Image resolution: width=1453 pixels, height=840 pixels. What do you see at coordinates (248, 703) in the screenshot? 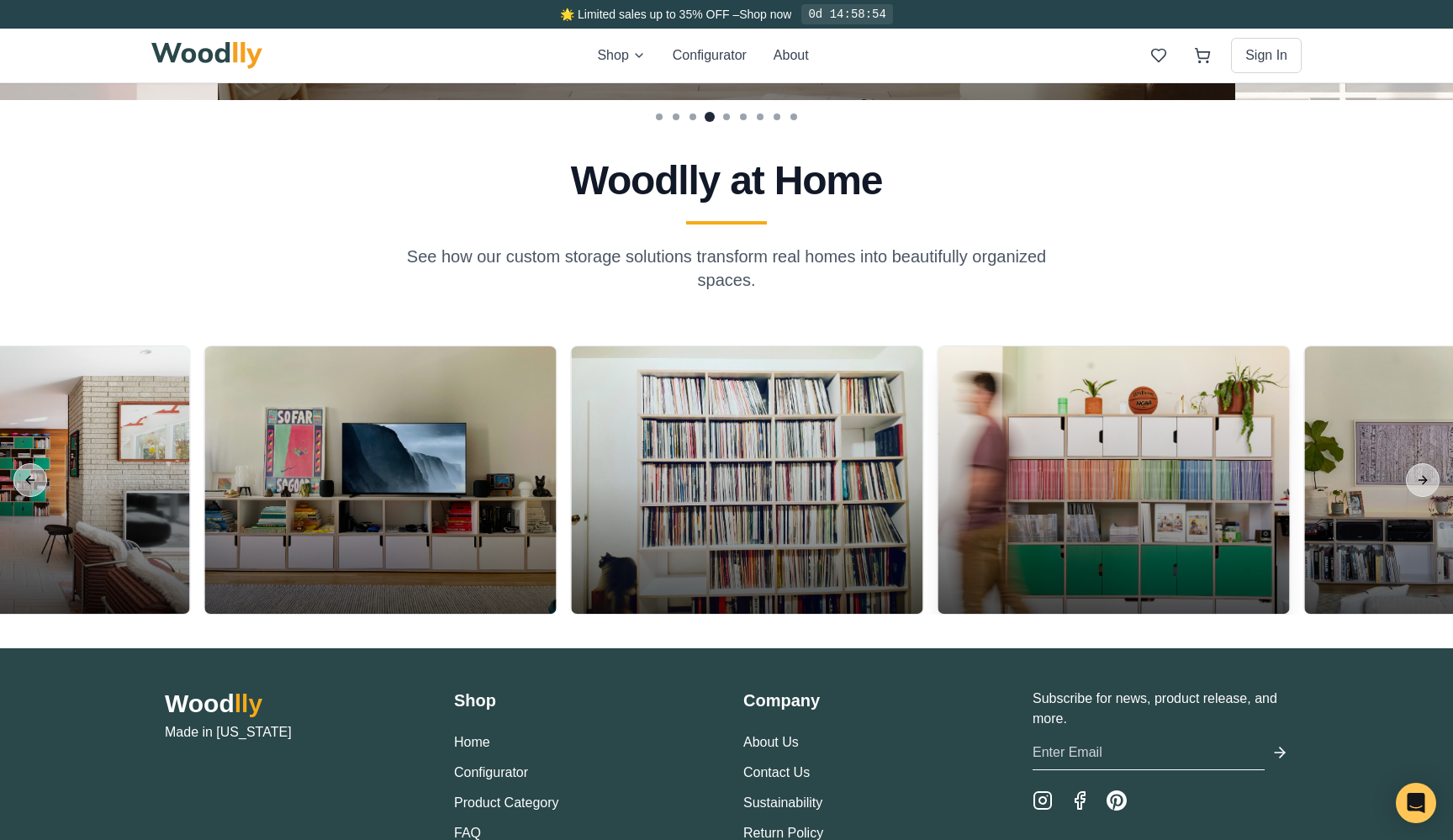
I see `span: lly` at bounding box center [248, 703].